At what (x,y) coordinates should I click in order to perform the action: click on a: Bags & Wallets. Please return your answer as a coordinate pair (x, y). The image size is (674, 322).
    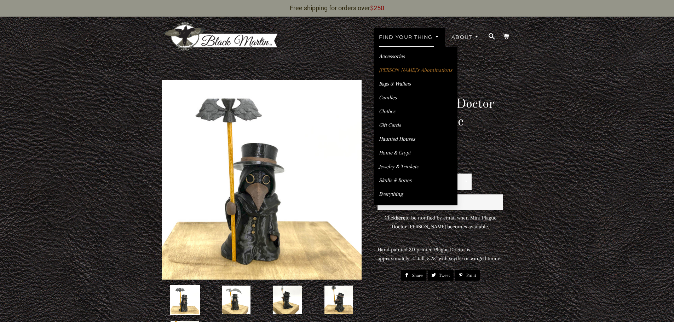
    Looking at the image, I should click on (416, 84).